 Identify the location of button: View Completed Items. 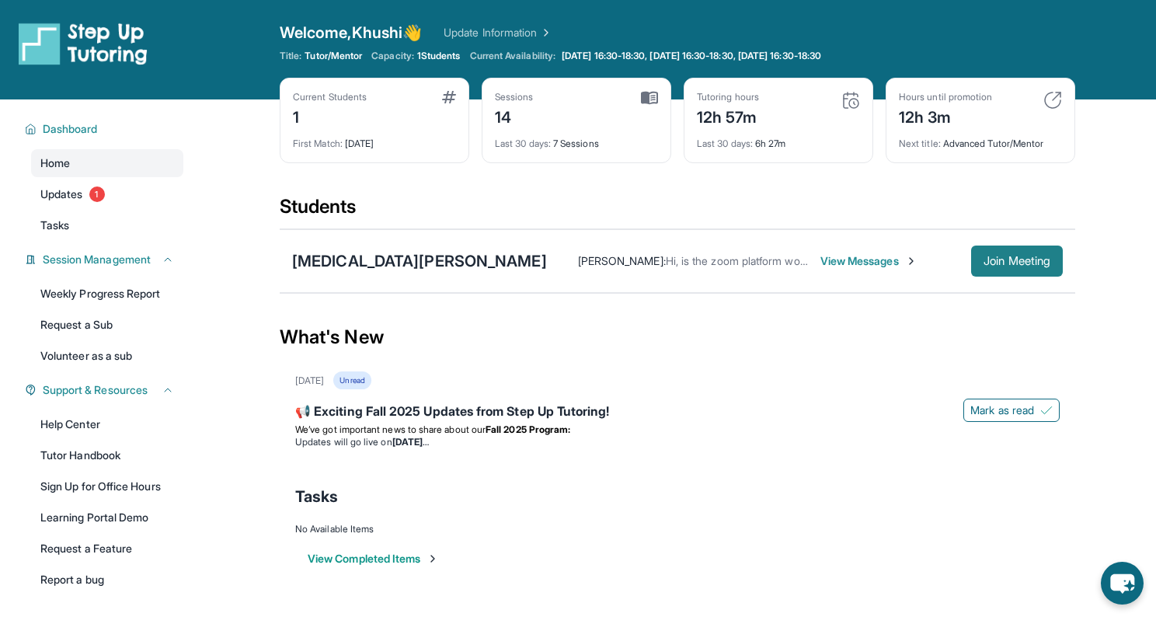
(373, 559).